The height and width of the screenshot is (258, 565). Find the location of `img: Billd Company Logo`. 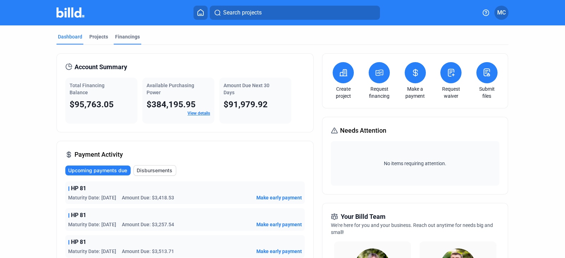

img: Billd Company Logo is located at coordinates (70, 12).